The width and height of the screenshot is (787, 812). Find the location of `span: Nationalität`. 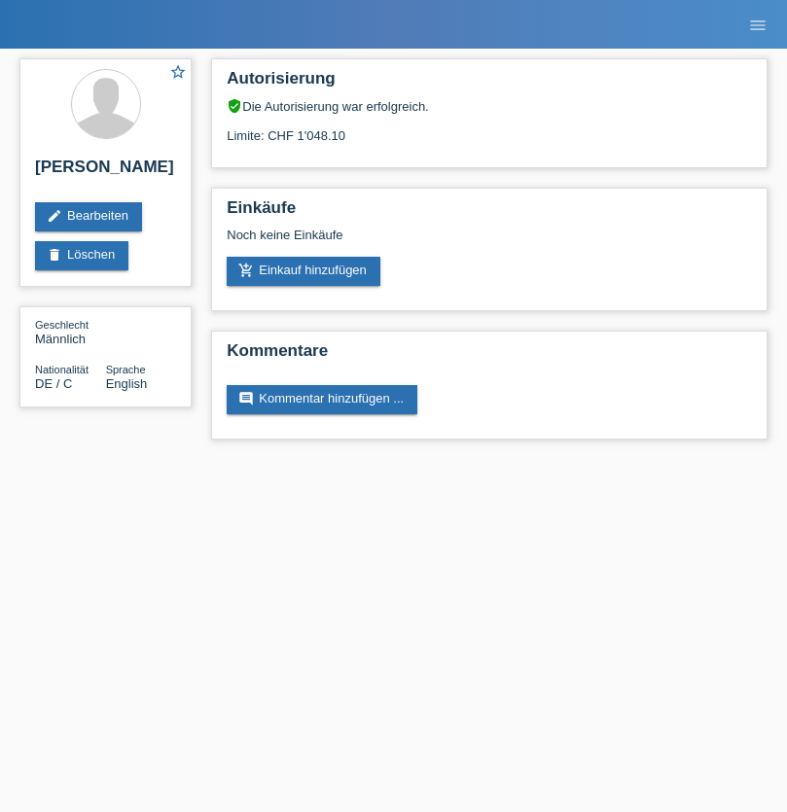

span: Nationalität is located at coordinates (61, 370).